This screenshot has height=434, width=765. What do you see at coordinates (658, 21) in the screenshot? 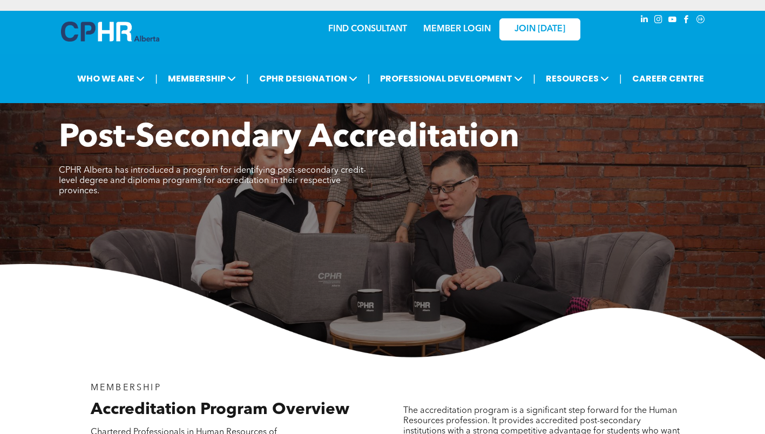
I see `a: instagram` at bounding box center [658, 21].